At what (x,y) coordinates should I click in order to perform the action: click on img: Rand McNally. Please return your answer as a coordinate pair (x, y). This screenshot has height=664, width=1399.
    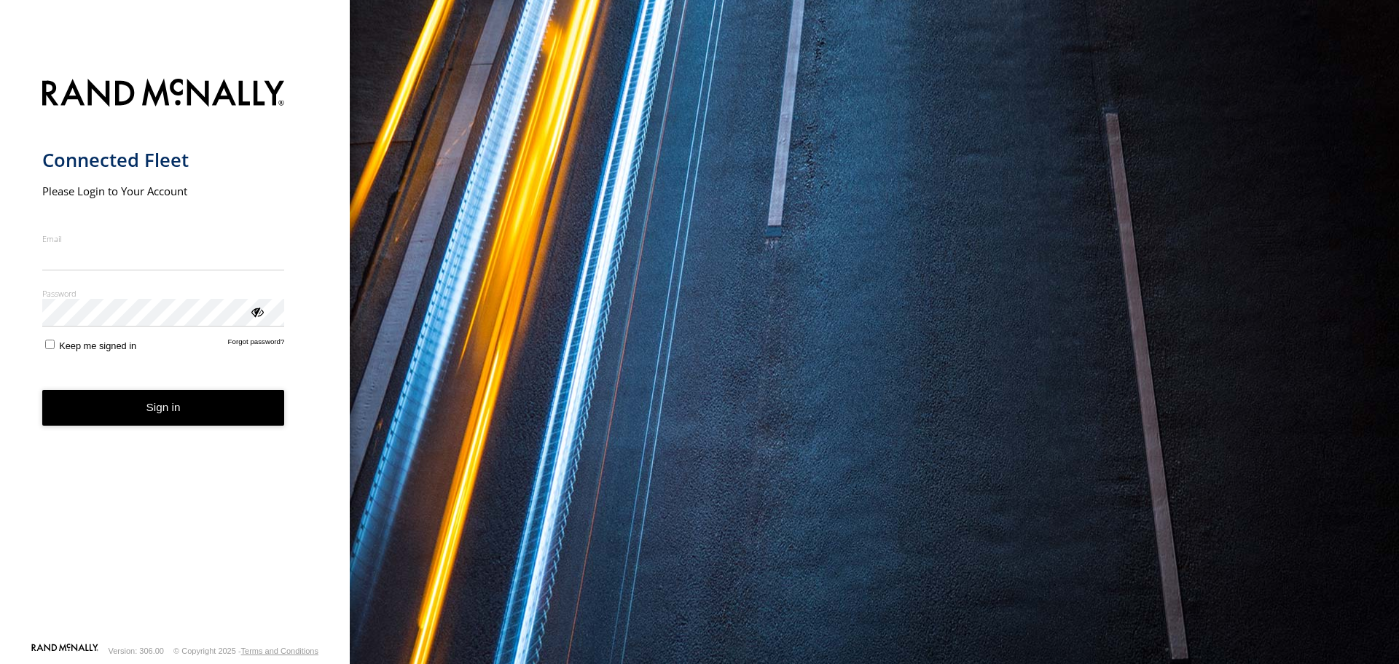
    Looking at the image, I should click on (163, 94).